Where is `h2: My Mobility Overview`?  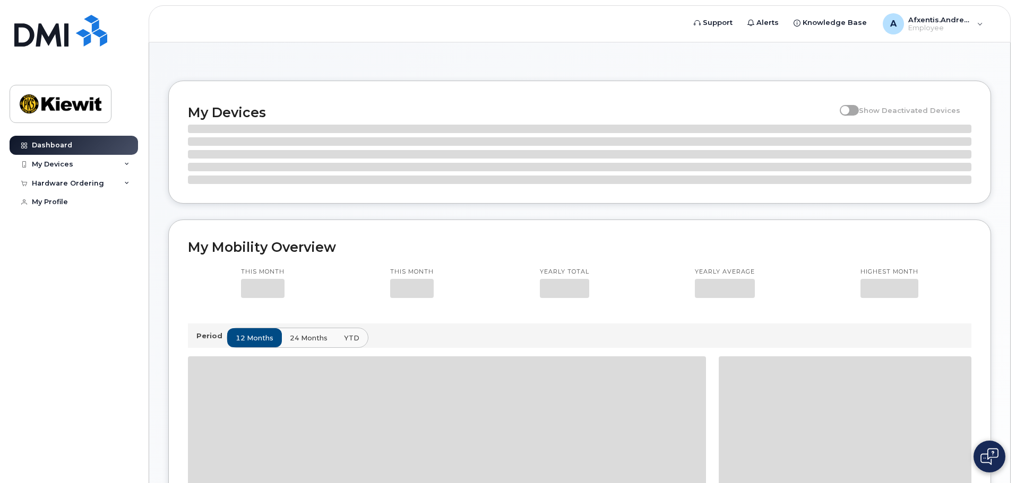 h2: My Mobility Overview is located at coordinates (580, 247).